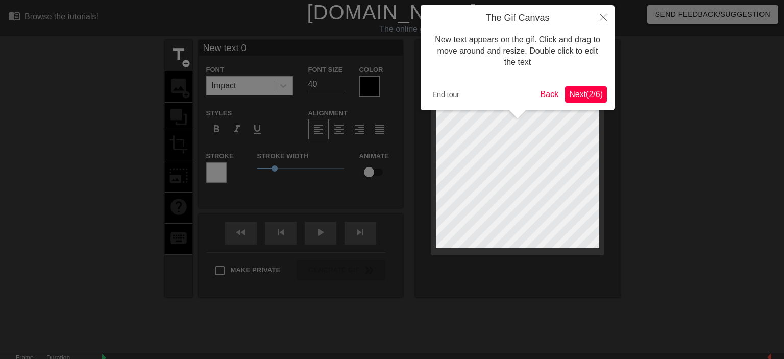 This screenshot has width=784, height=359. What do you see at coordinates (360, 232) in the screenshot?
I see `span: skip_next` at bounding box center [360, 232].